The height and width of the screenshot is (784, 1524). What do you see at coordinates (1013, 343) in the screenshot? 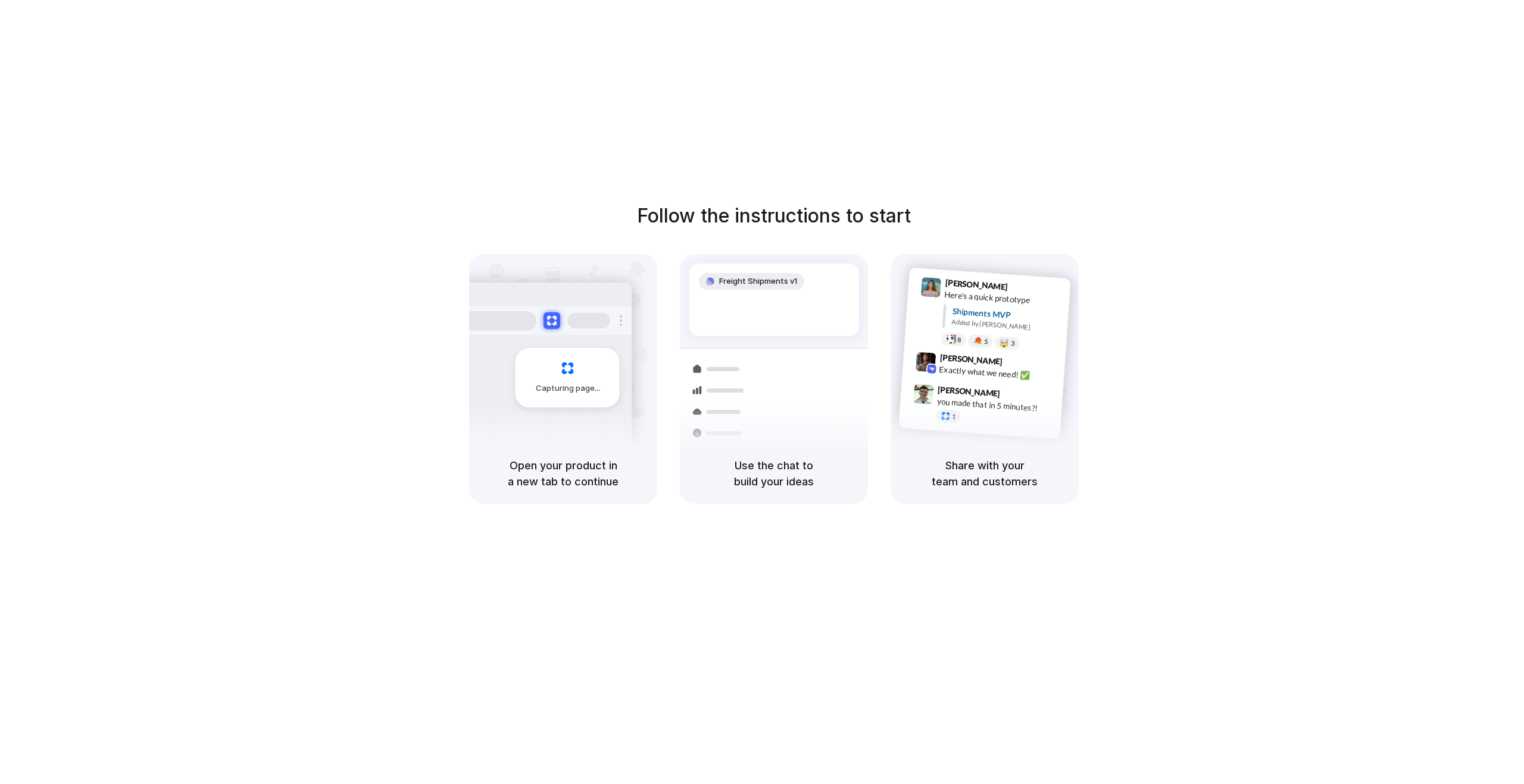
I see `span: 3` at bounding box center [1013, 343].